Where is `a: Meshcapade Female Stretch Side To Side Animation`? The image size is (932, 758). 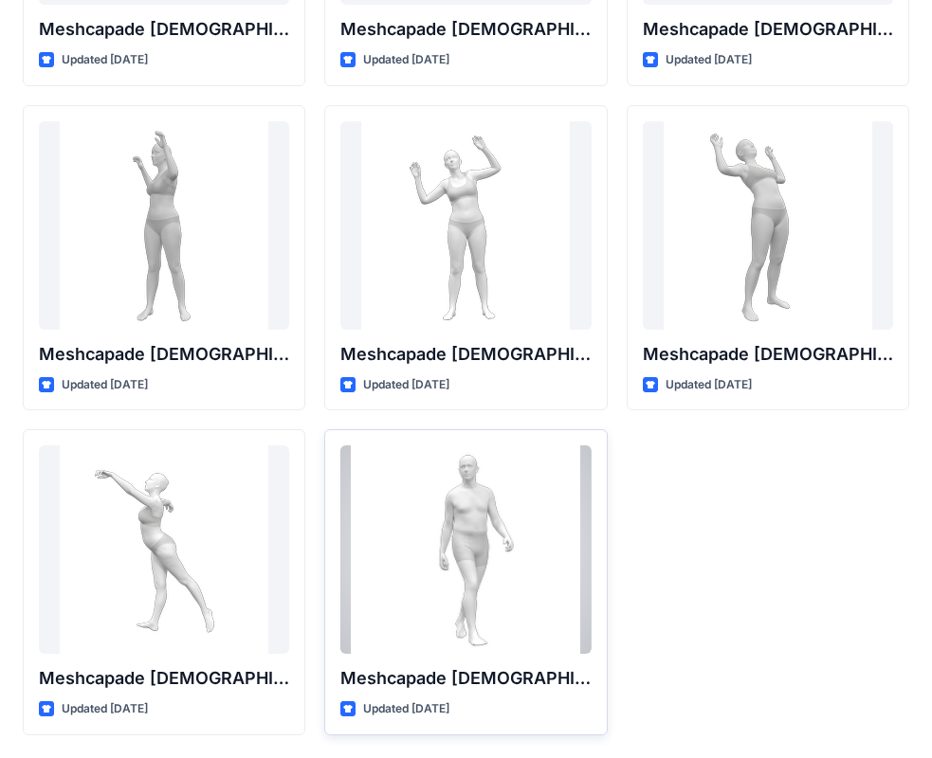 a: Meshcapade Female Stretch Side To Side Animation is located at coordinates (164, 226).